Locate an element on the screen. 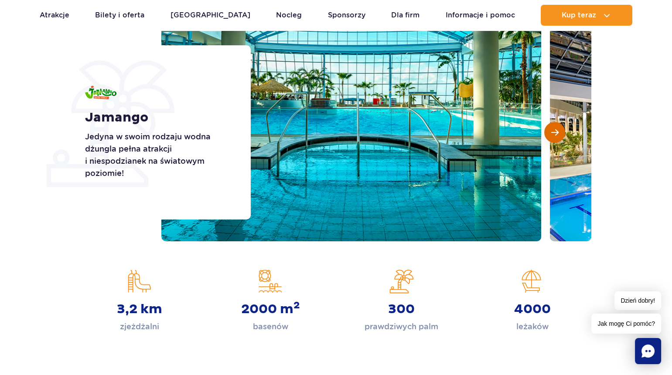 The height and width of the screenshot is (375, 672). sup: 2 is located at coordinates (296, 306).